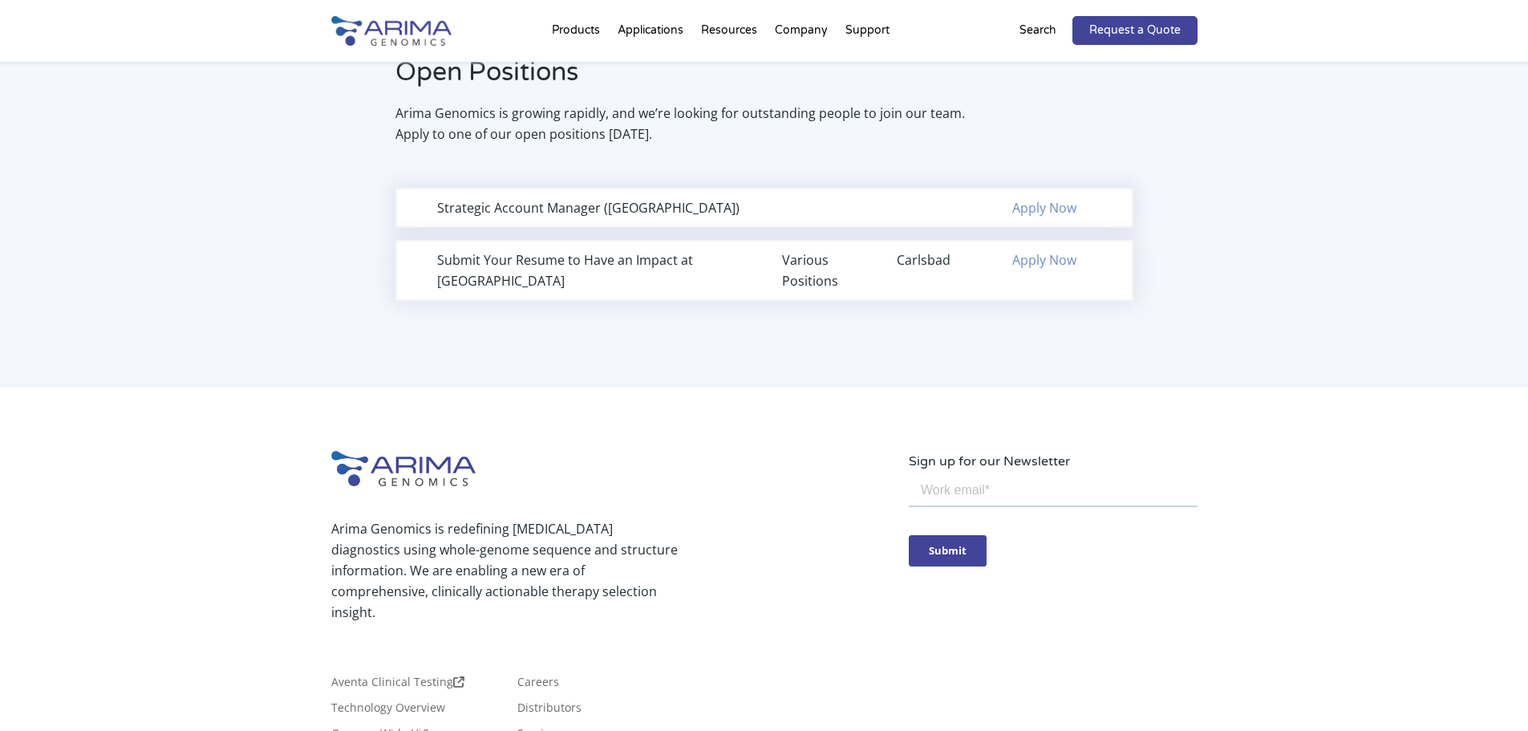 The width and height of the screenshot is (1528, 731). What do you see at coordinates (936, 260) in the screenshot?
I see `div: Carlsbad` at bounding box center [936, 260].